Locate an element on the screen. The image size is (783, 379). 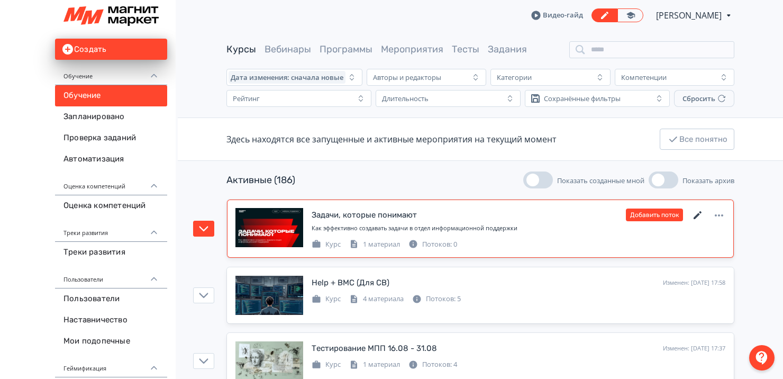
div: Категории is located at coordinates (514, 77).